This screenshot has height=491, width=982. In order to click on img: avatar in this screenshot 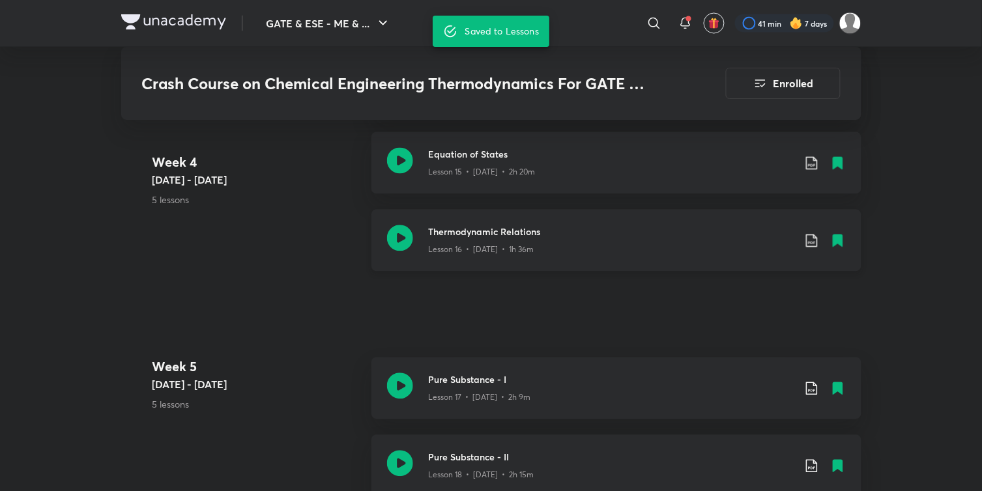, I will do `click(714, 23)`.